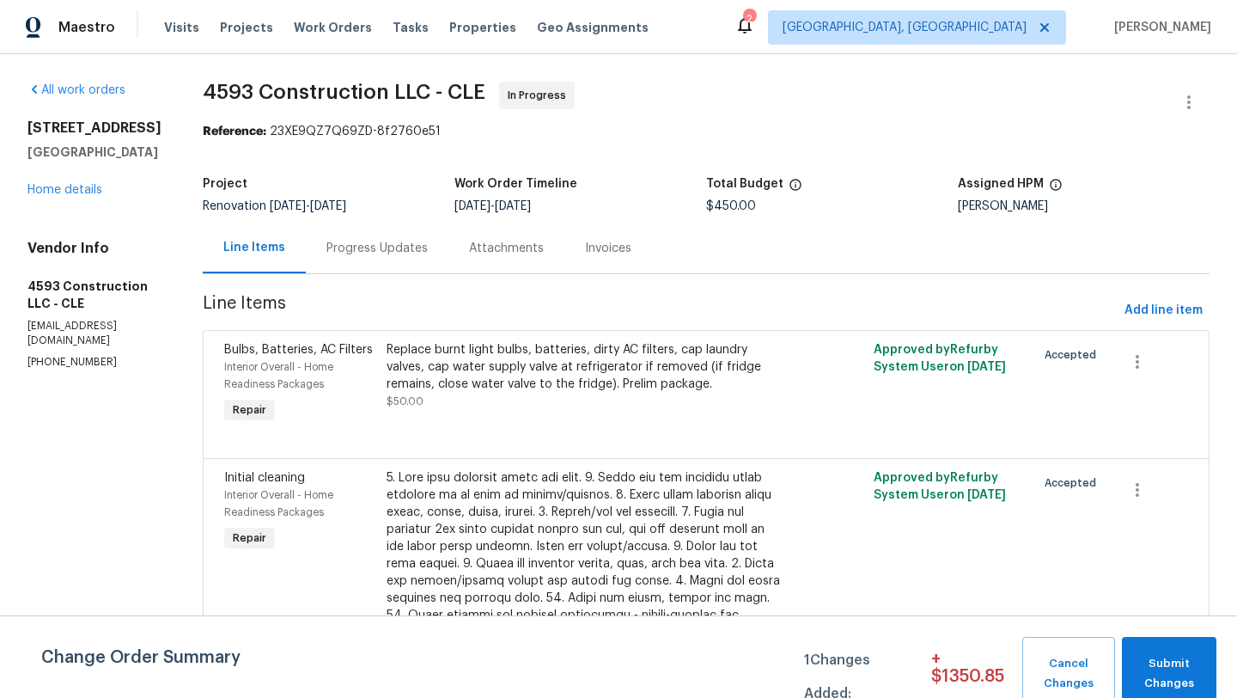  What do you see at coordinates (411, 27) in the screenshot?
I see `span: Tasks` at bounding box center [411, 27].